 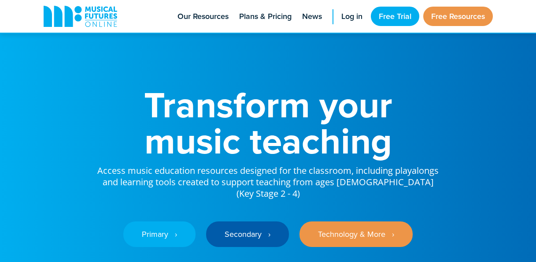 What do you see at coordinates (312, 16) in the screenshot?
I see `span: News` at bounding box center [312, 16].